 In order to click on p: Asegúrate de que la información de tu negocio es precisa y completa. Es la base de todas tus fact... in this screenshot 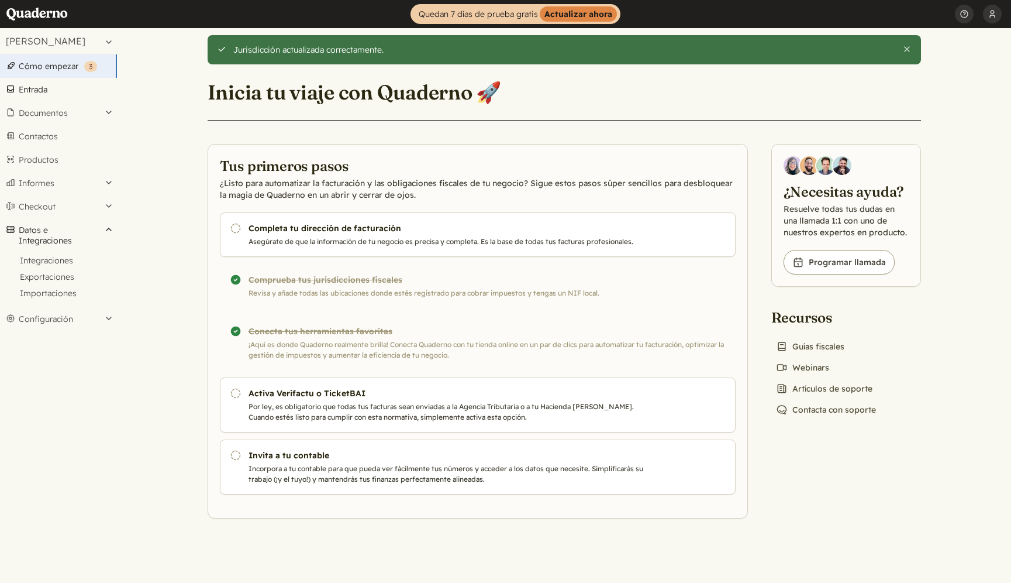, I will do `click(448, 242)`.